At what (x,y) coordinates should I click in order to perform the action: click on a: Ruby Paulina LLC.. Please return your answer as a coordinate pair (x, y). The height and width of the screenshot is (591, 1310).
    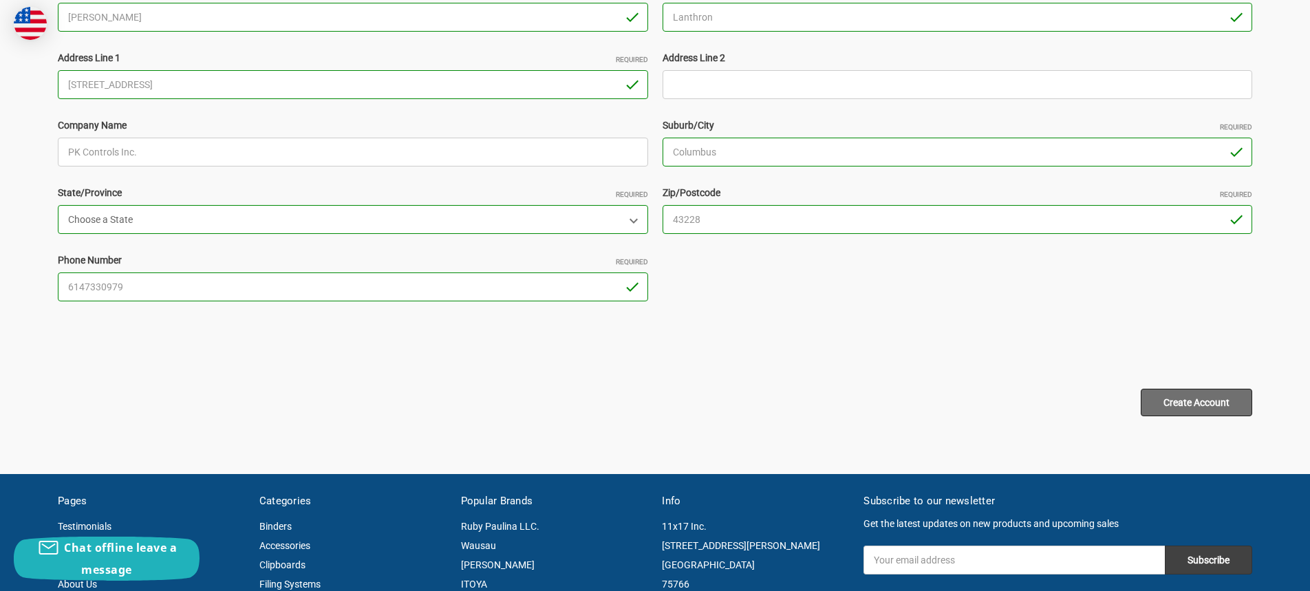
    Looking at the image, I should click on (500, 526).